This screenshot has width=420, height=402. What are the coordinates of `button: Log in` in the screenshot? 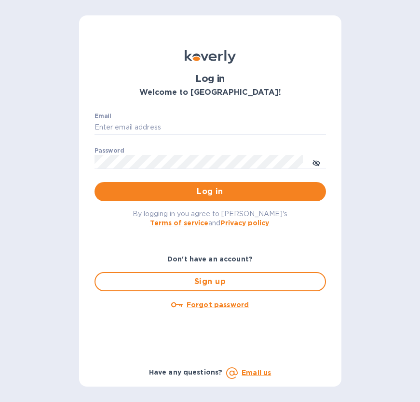 It's located at (210, 192).